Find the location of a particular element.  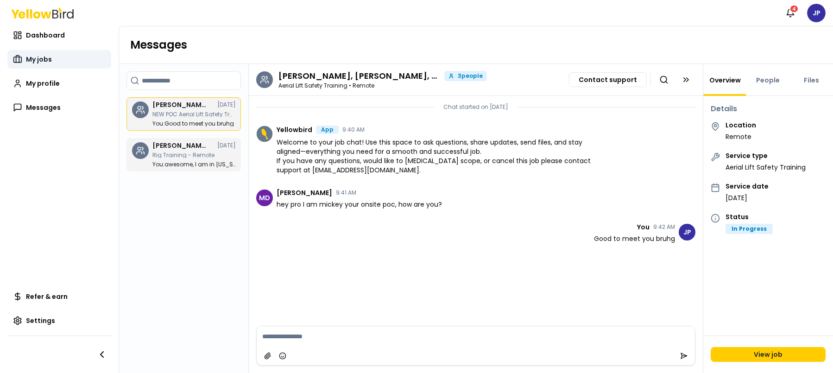

h1: Messages is located at coordinates (476, 45).